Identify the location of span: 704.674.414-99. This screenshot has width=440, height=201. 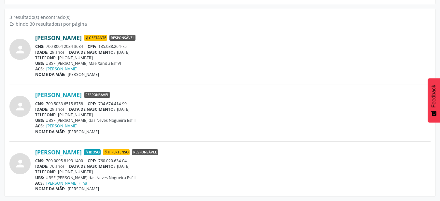
(112, 103).